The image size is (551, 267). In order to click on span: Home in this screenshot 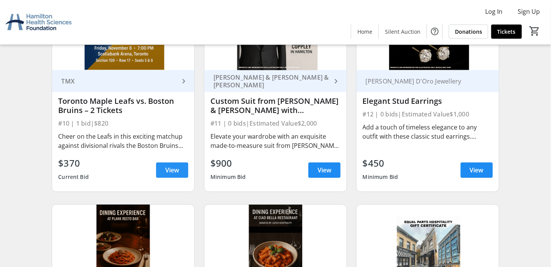, I will do `click(365, 31)`.